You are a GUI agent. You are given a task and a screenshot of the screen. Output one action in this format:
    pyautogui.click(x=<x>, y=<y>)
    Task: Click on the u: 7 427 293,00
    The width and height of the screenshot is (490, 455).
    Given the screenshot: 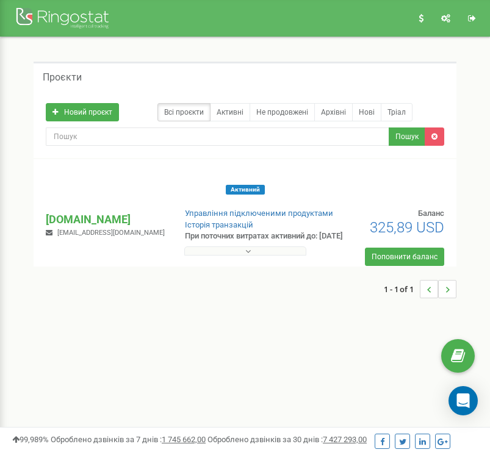 What is the action you would take?
    pyautogui.click(x=345, y=439)
    